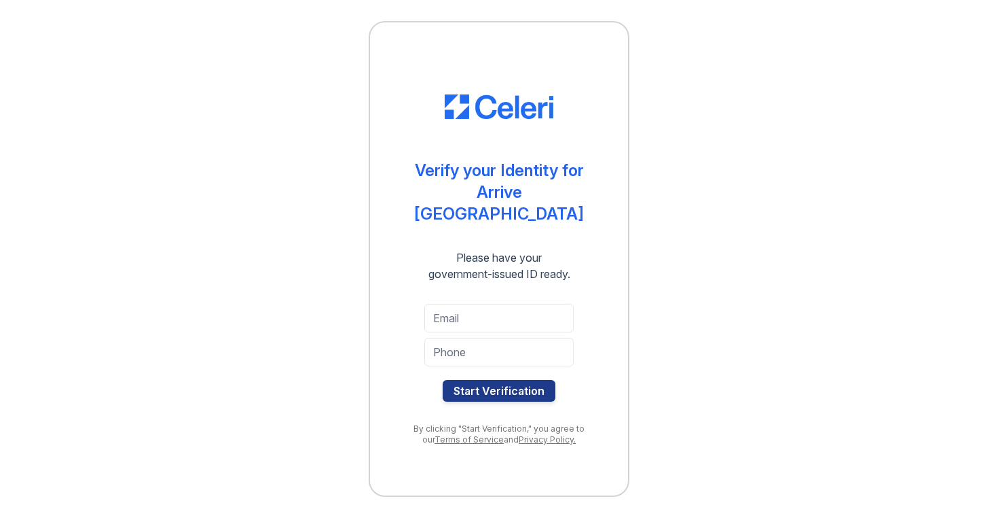  What do you see at coordinates (547, 439) in the screenshot?
I see `a: Privacy Policy.` at bounding box center [547, 439].